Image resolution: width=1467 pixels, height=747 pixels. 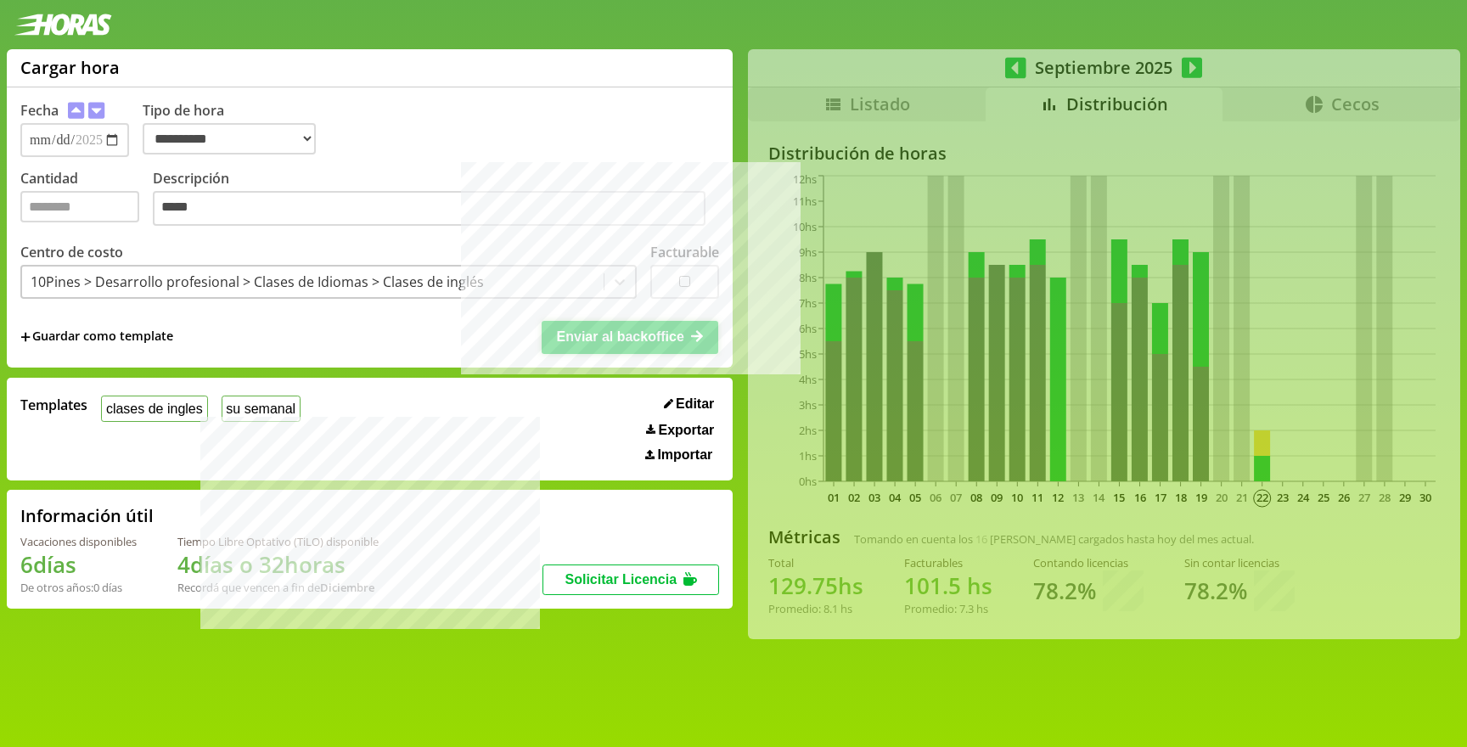 I want to click on h1: 4 días o 32 horas, so click(x=278, y=564).